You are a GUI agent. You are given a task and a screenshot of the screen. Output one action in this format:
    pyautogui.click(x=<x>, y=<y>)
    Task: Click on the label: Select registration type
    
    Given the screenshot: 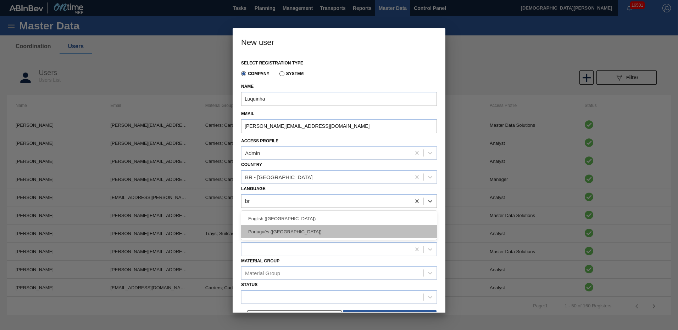 What is the action you would take?
    pyautogui.click(x=272, y=63)
    